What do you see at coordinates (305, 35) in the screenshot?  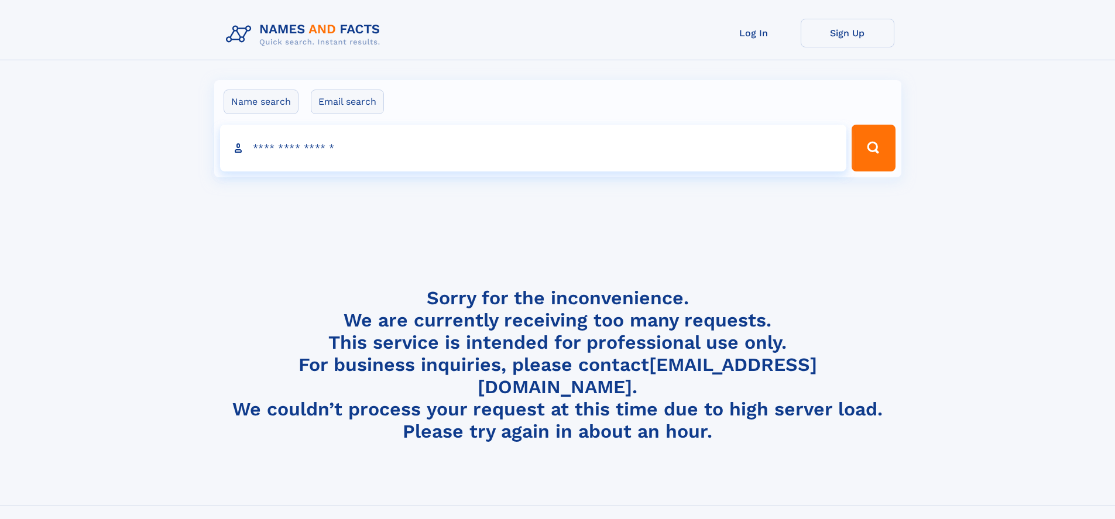 I see `img: Logo Names and Facts` at bounding box center [305, 35].